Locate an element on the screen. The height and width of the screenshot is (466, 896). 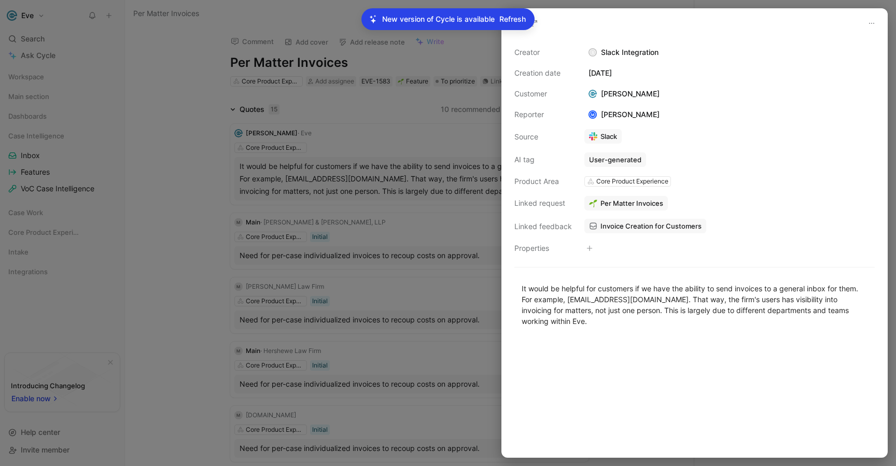
div: Properties is located at coordinates (543, 248).